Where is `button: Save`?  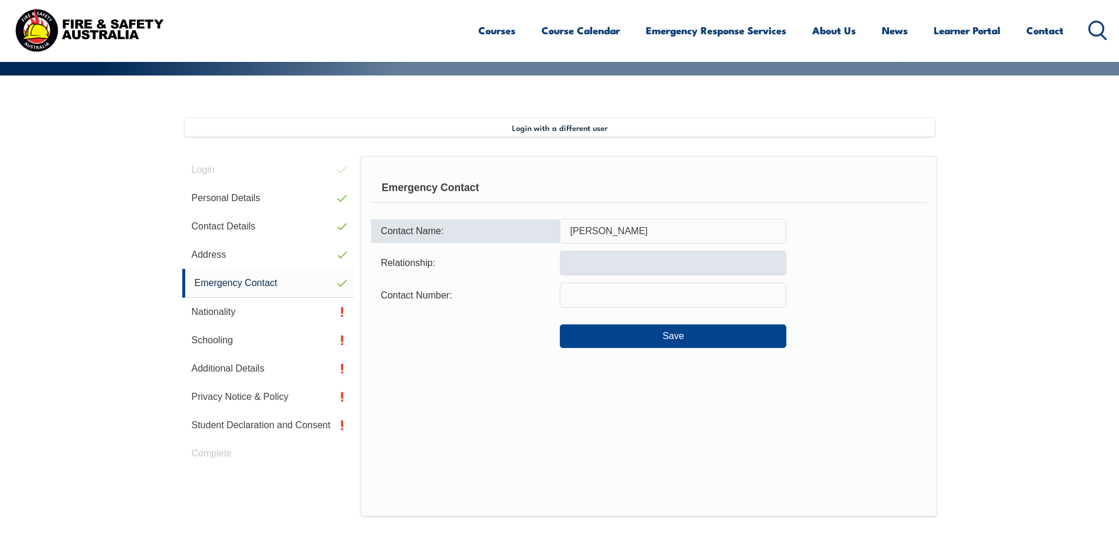
button: Save is located at coordinates (673, 336).